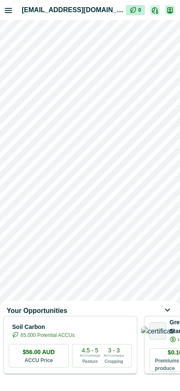 This screenshot has width=180, height=391. What do you see at coordinates (37, 311) in the screenshot?
I see `p: Your Opportunities` at bounding box center [37, 311].